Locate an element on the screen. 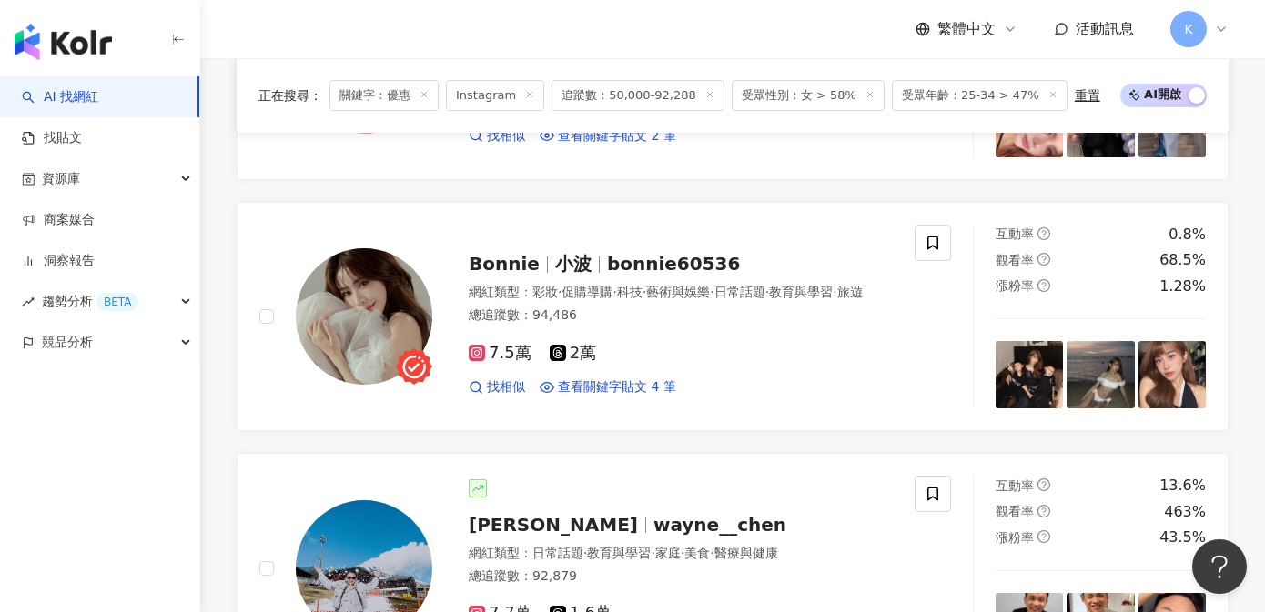  div: 0.8% is located at coordinates (1187, 235).